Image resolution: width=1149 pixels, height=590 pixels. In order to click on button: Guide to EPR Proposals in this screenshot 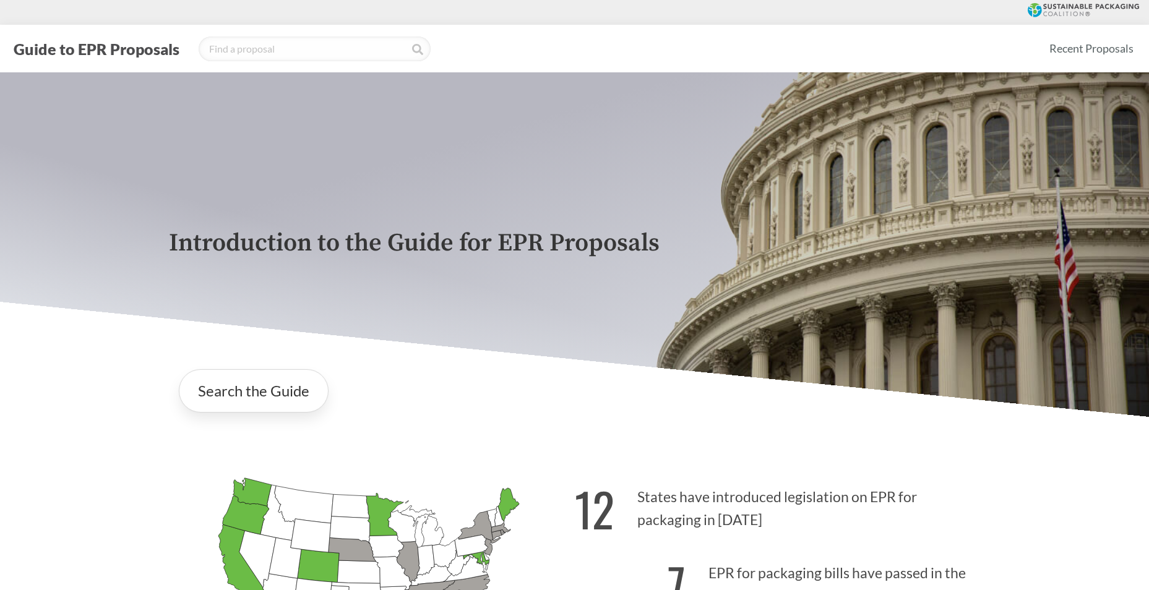, I will do `click(97, 49)`.